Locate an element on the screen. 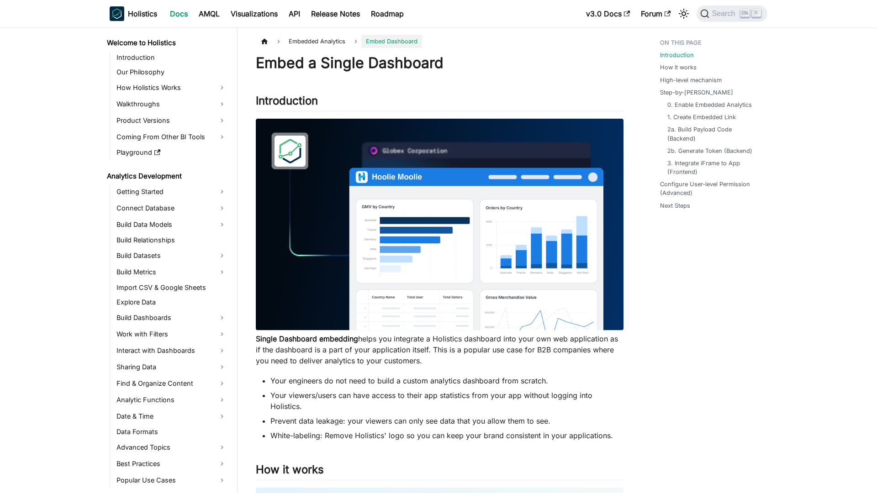 The width and height of the screenshot is (877, 493). a: Product Versions is located at coordinates (171, 121).